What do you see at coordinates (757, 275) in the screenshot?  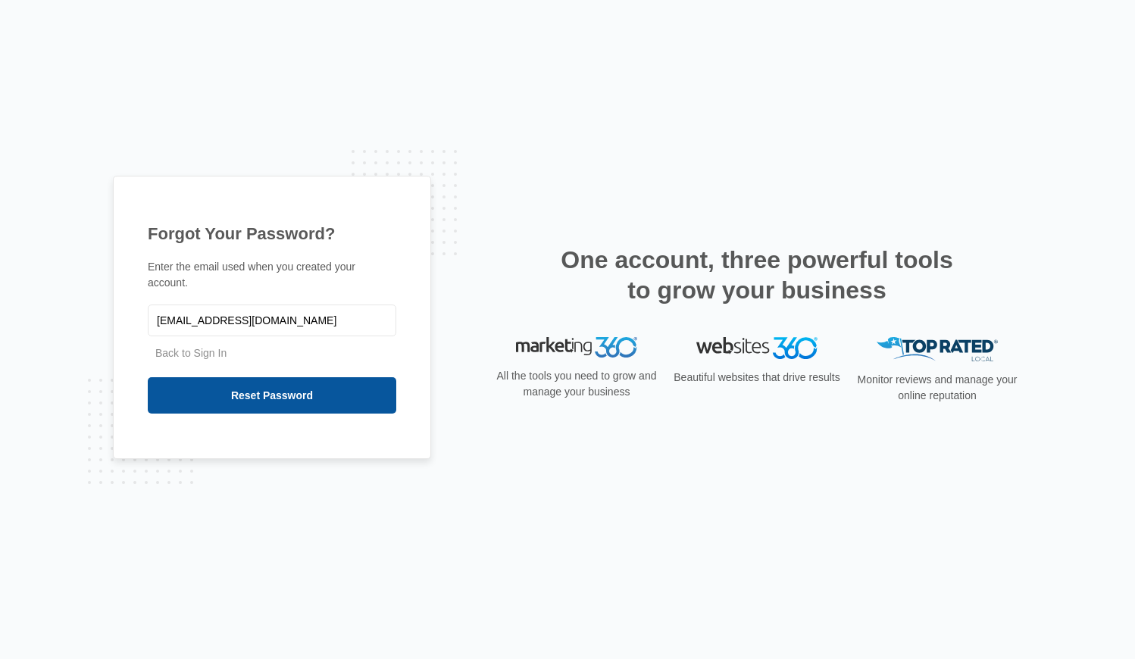 I see `h2: One account, three powerful tools to grow your business` at bounding box center [757, 275].